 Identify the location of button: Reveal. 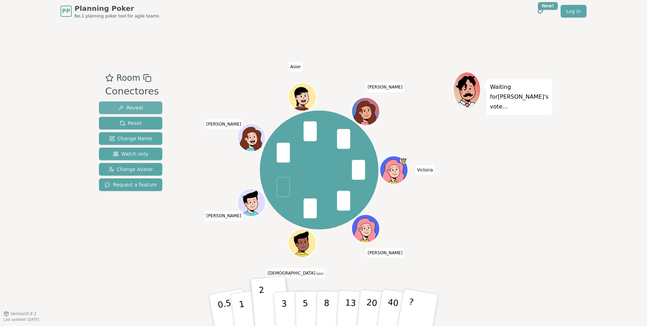
(130, 108).